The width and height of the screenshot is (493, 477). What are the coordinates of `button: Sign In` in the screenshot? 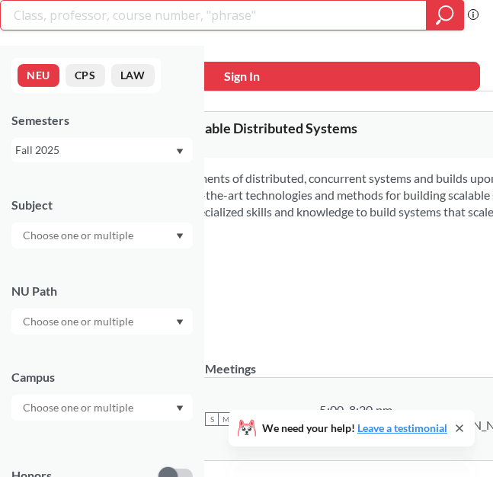 It's located at (241, 76).